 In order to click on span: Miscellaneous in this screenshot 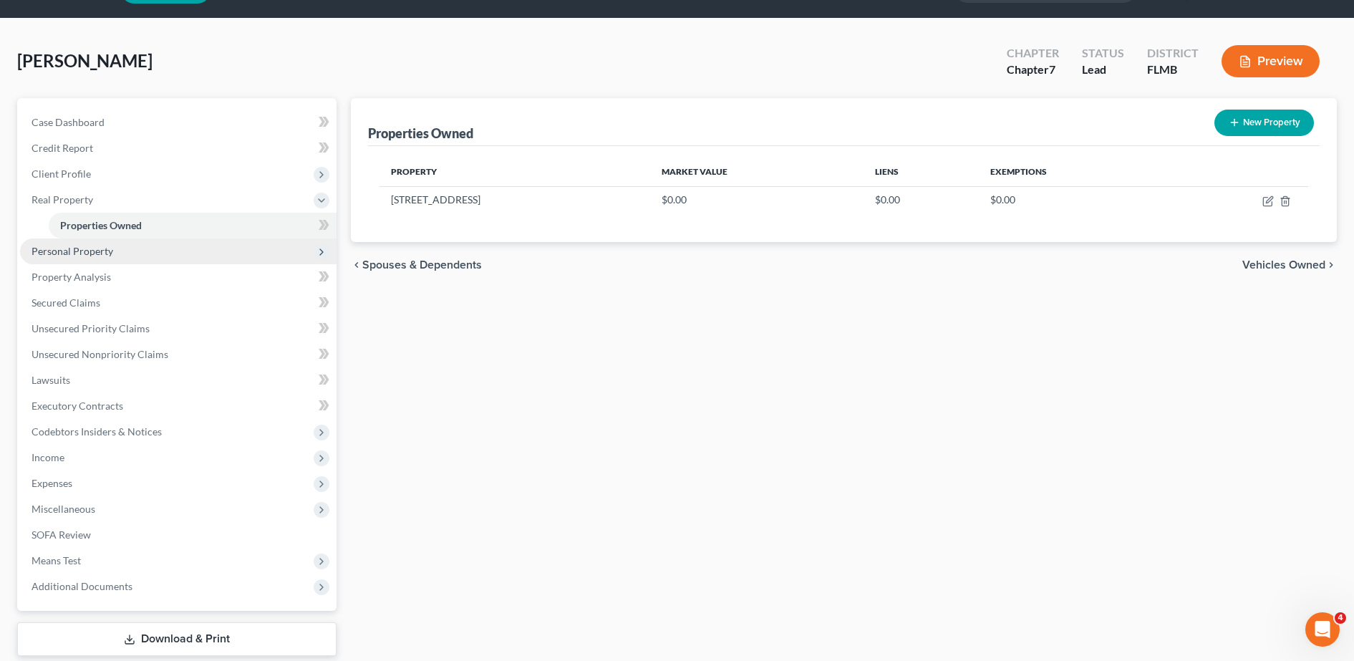, I will do `click(63, 508)`.